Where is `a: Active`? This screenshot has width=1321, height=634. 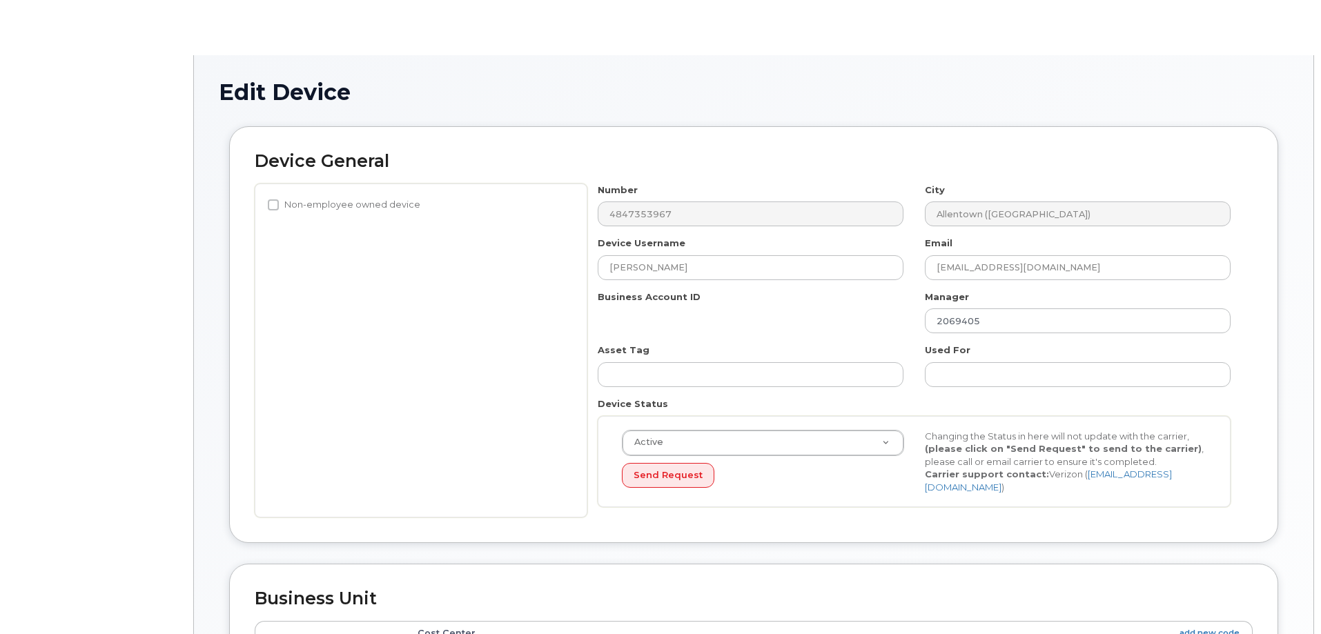
a: Active is located at coordinates (762, 443).